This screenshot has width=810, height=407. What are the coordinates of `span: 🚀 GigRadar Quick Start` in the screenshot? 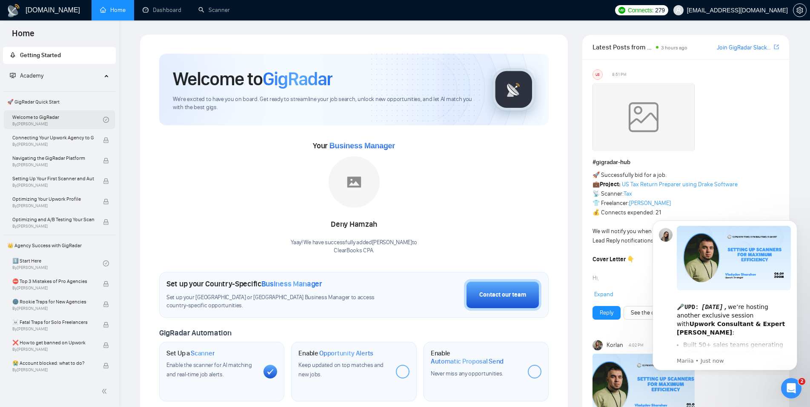 It's located at (59, 102).